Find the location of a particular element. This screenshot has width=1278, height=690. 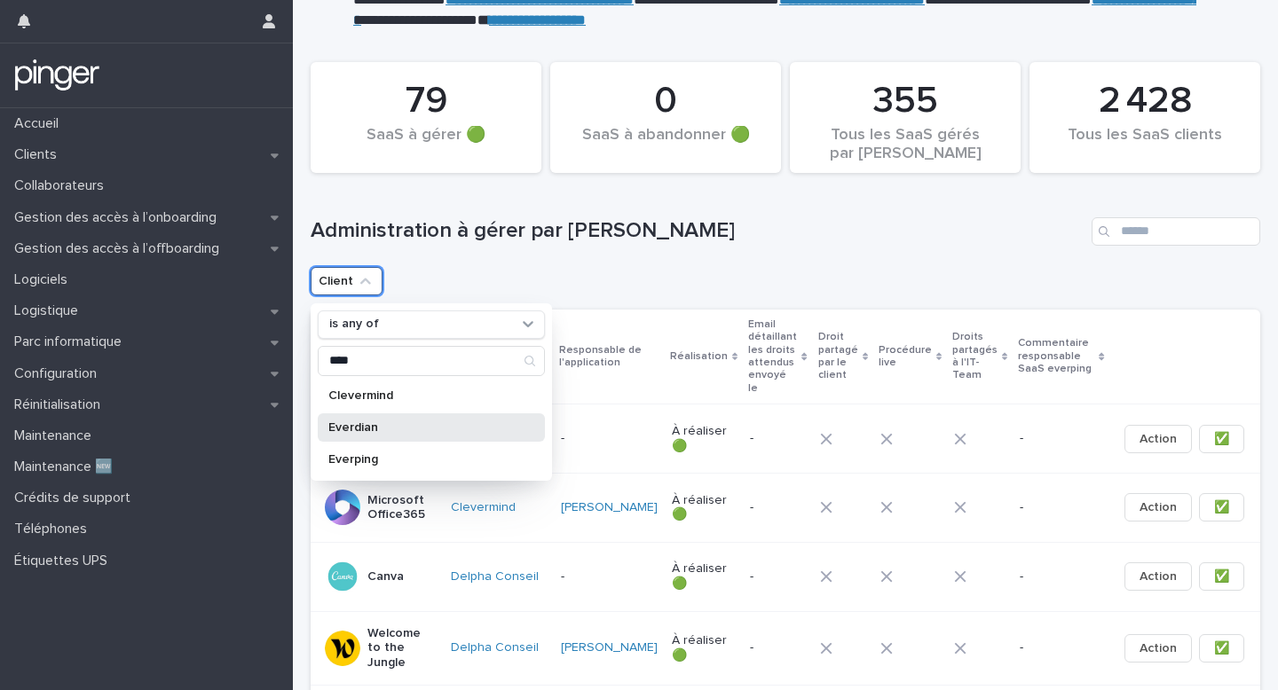

div: Tous les SaaS clients is located at coordinates (1145, 145).